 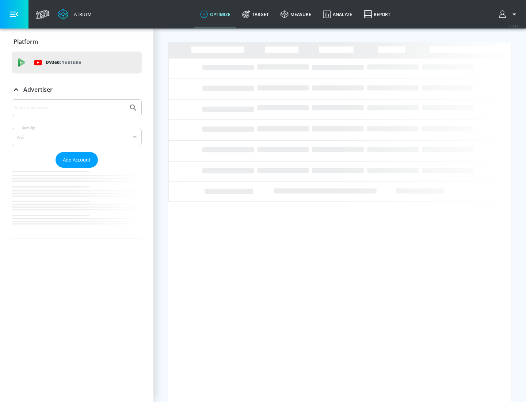 What do you see at coordinates (77, 137) in the screenshot?
I see `div: A-Z` at bounding box center [77, 137].